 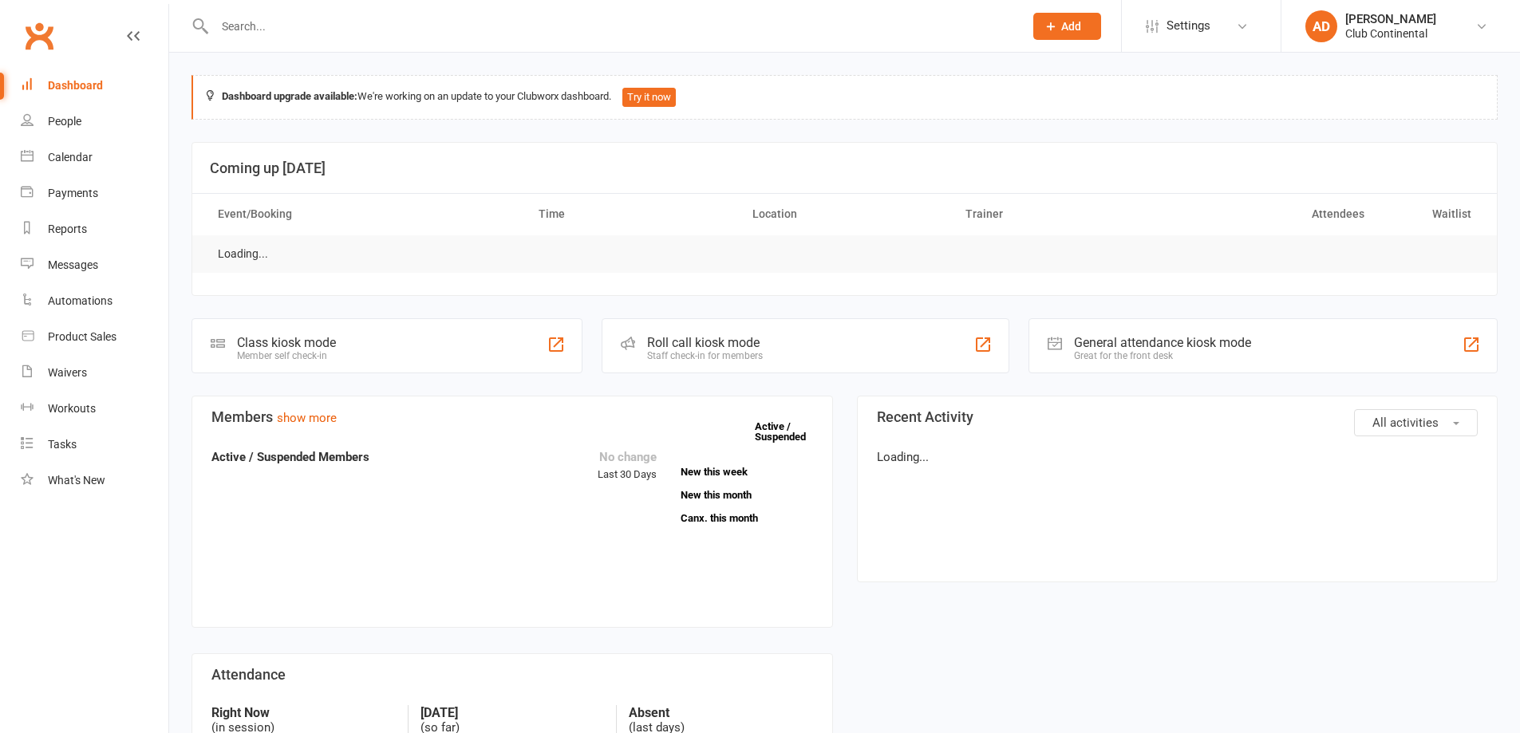 I want to click on button: Add, so click(x=1067, y=26).